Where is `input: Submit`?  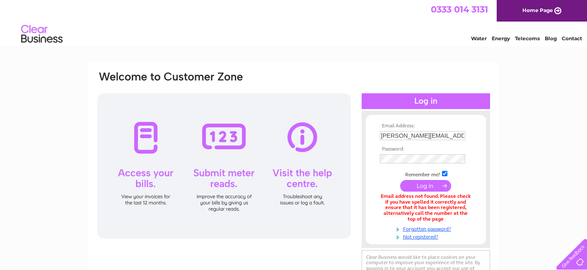
input: Submit is located at coordinates (426, 186).